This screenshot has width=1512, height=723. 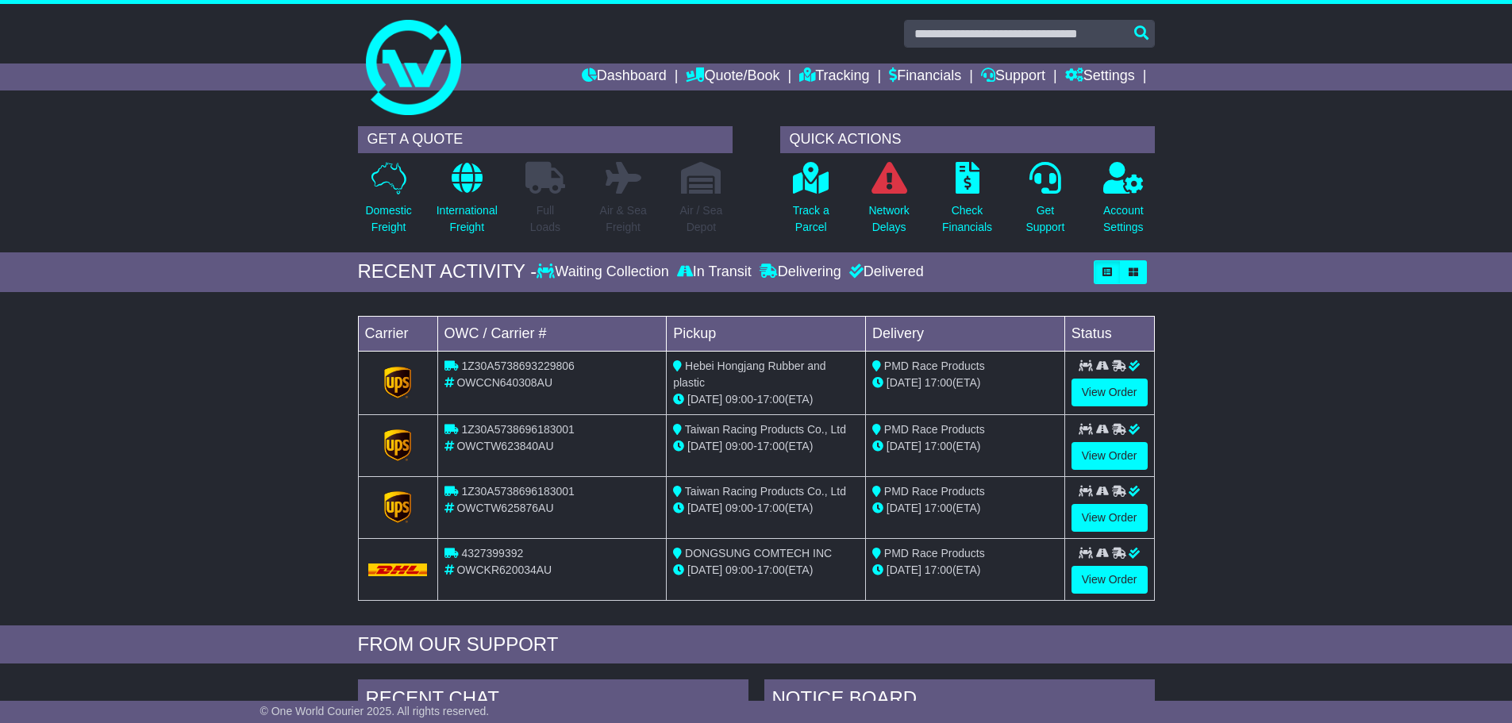 What do you see at coordinates (715, 272) in the screenshot?
I see `div: In Transit` at bounding box center [715, 272].